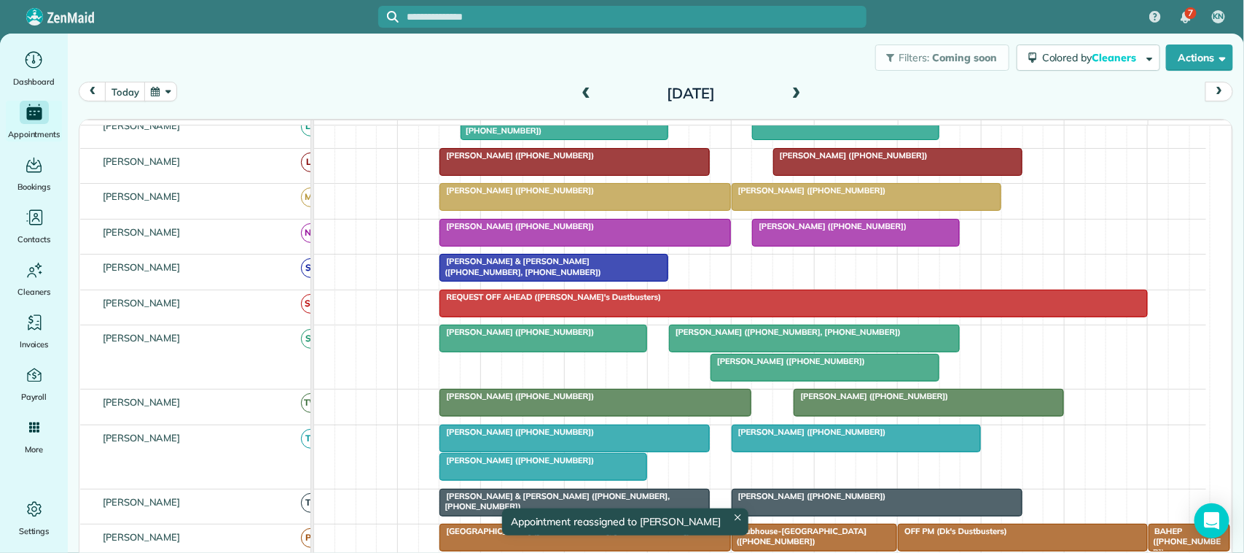  What do you see at coordinates (34, 187) in the screenshot?
I see `span: Bookings` at bounding box center [34, 187].